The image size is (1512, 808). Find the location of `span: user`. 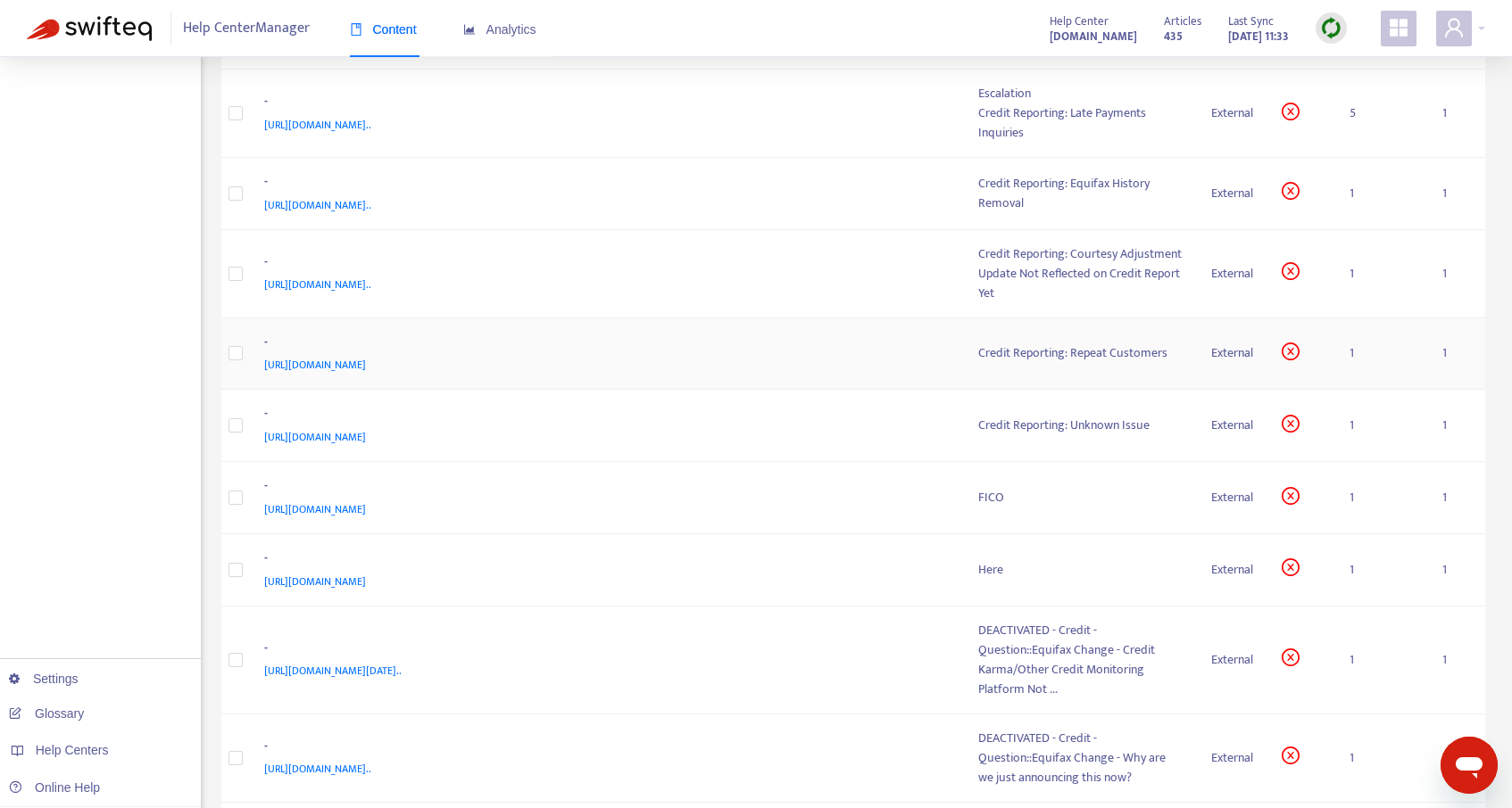

span: user is located at coordinates (1455, 28).